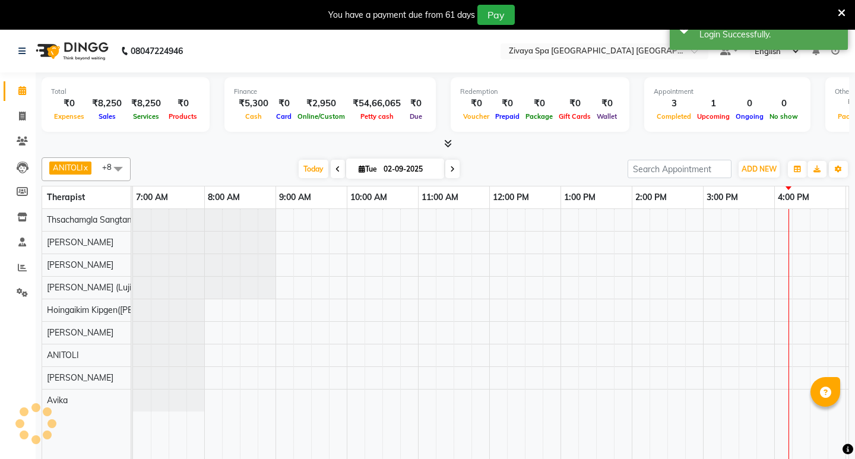 The image size is (855, 459). Describe the element at coordinates (680, 169) in the screenshot. I see `input: Search Appointment` at that location.